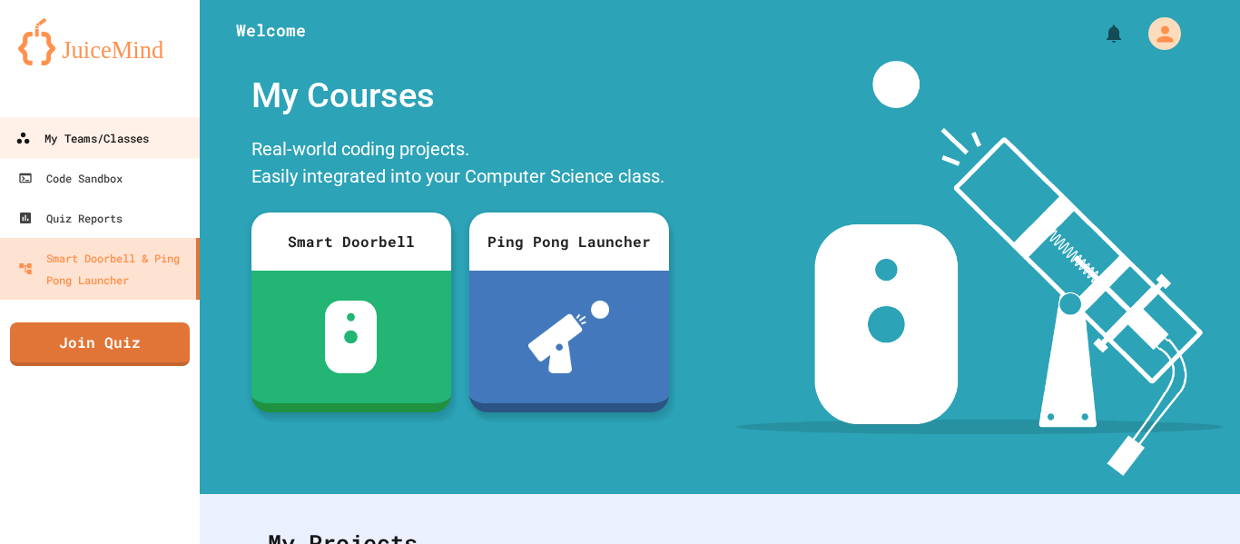 The image size is (1240, 544). Describe the element at coordinates (350, 337) in the screenshot. I see `img: sdb-white.svg` at that location.